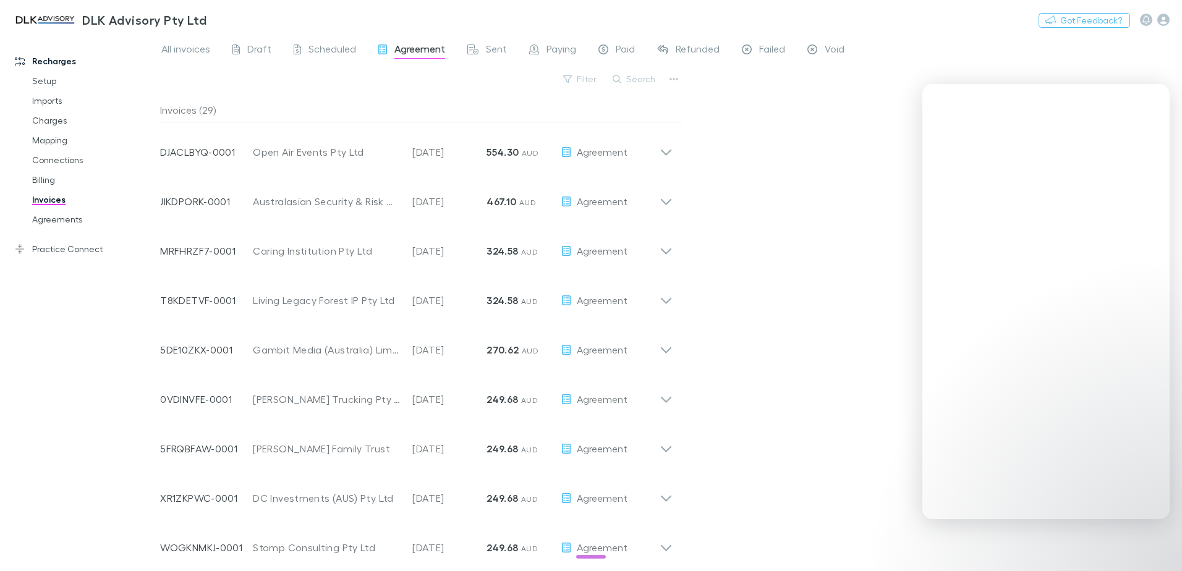  Describe the element at coordinates (259, 51) in the screenshot. I see `span: Draft` at that location.